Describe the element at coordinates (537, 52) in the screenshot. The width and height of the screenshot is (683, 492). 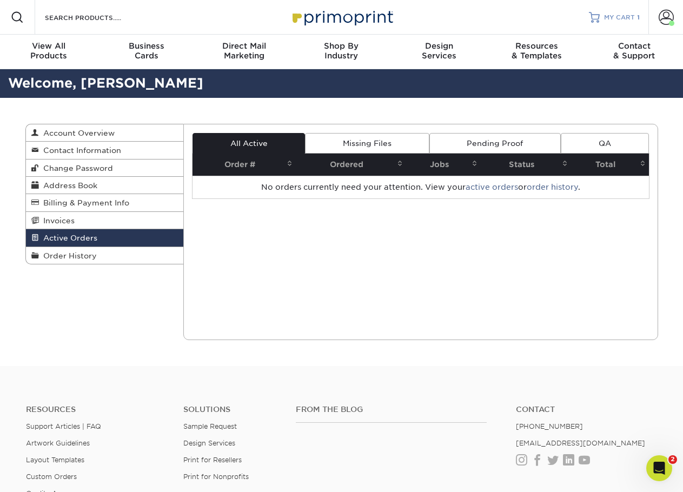
I see `a: Resources& Templates` at that location.